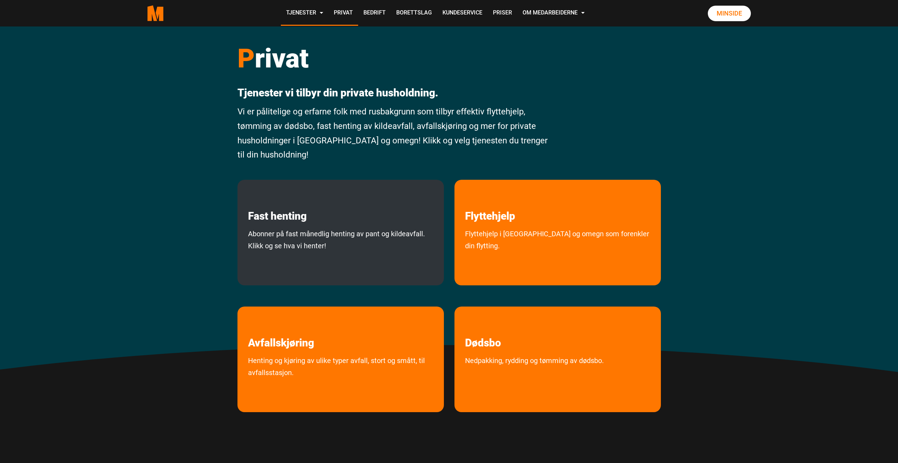 This screenshot has width=898, height=463. I want to click on a: les mer om Dødsbo, so click(483, 328).